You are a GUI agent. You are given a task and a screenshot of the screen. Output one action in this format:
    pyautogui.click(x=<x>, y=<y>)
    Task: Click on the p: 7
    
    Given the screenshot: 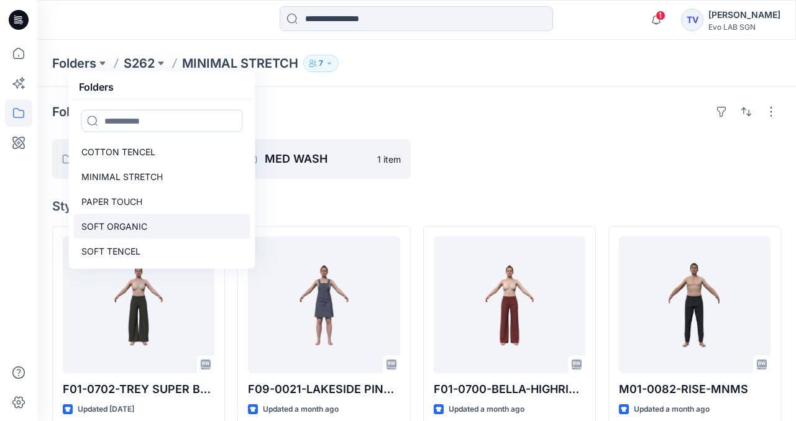 What is the action you would take?
    pyautogui.click(x=321, y=63)
    